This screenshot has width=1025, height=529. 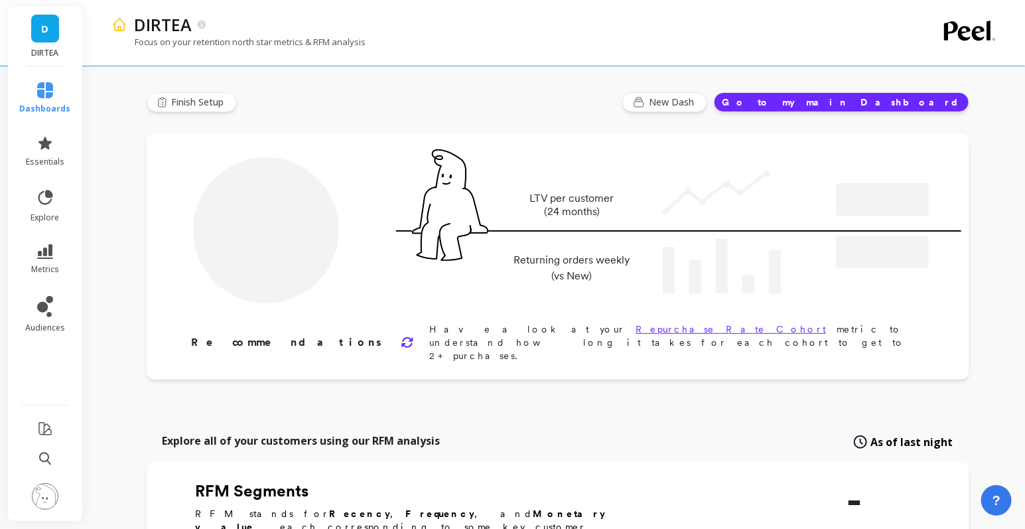 What do you see at coordinates (200, 102) in the screenshot?
I see `span: Finish Setup` at bounding box center [200, 102].